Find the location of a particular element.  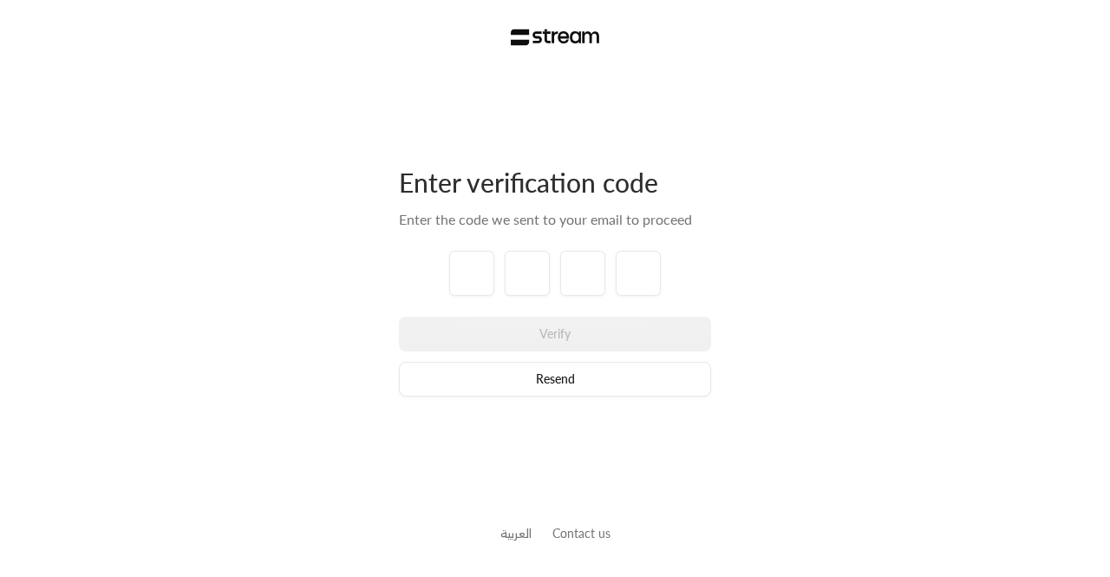

a: Contact us is located at coordinates (581, 532).